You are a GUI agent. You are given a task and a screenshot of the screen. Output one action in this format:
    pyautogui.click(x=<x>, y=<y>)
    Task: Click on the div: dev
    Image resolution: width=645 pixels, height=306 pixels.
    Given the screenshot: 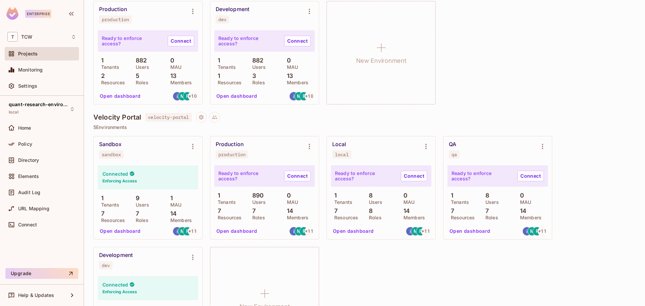 What is the action you would take?
    pyautogui.click(x=222, y=19)
    